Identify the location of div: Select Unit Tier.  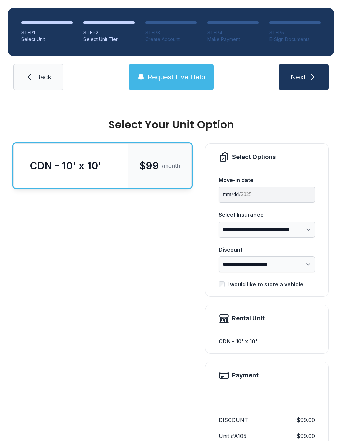
(109, 39).